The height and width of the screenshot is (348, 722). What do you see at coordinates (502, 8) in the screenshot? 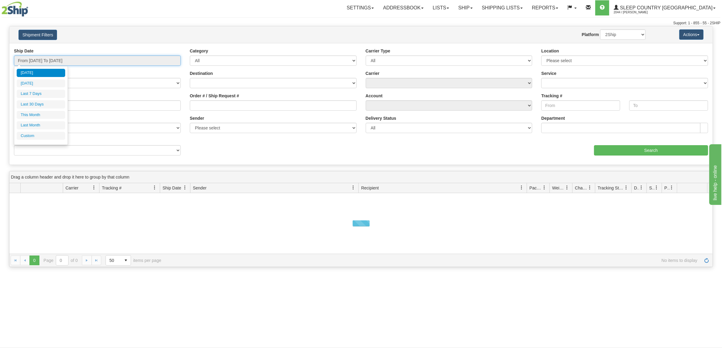
I see `a: Shipping lists` at bounding box center [502, 8].